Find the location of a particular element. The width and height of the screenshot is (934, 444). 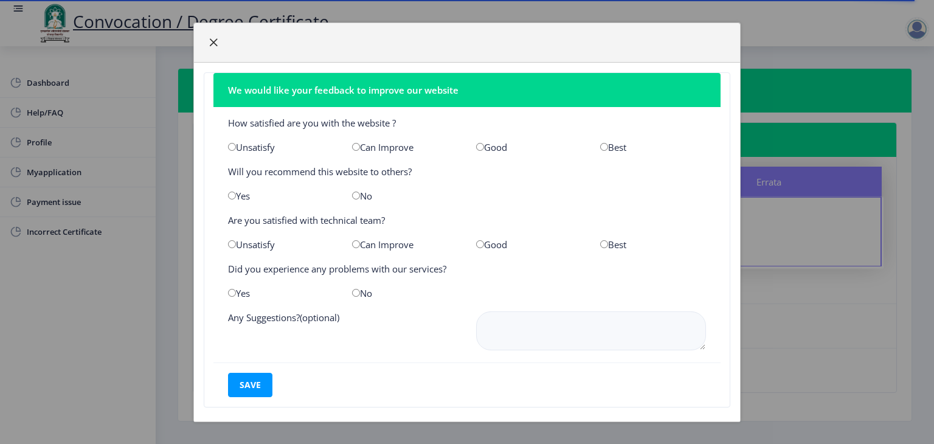

div: Are you satisfied with technical team? is located at coordinates (467, 220).